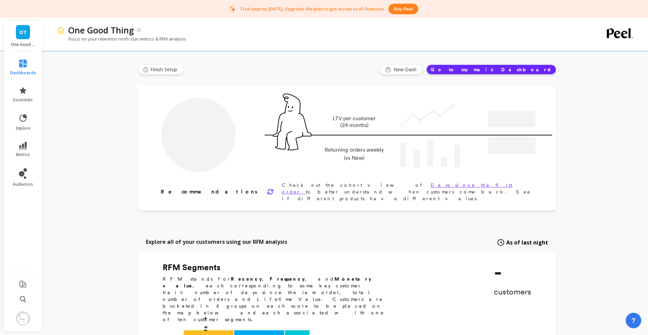 The height and width of the screenshot is (335, 648). I want to click on p: RFM stands for , , and , each corresponding to some key customer trait: number of days since the ..., so click(278, 299).